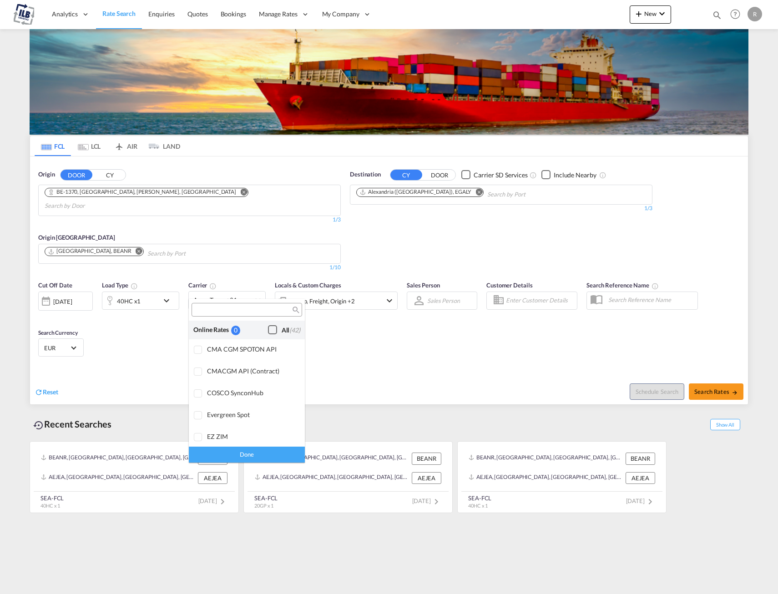 The width and height of the screenshot is (778, 594). I want to click on div: 0, so click(236, 330).